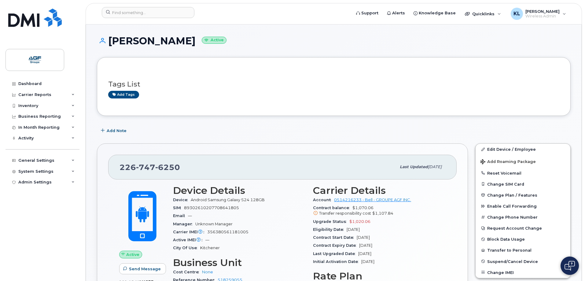 This screenshot has height=281, width=585. What do you see at coordinates (323, 200) in the screenshot?
I see `span: Account` at bounding box center [323, 200].